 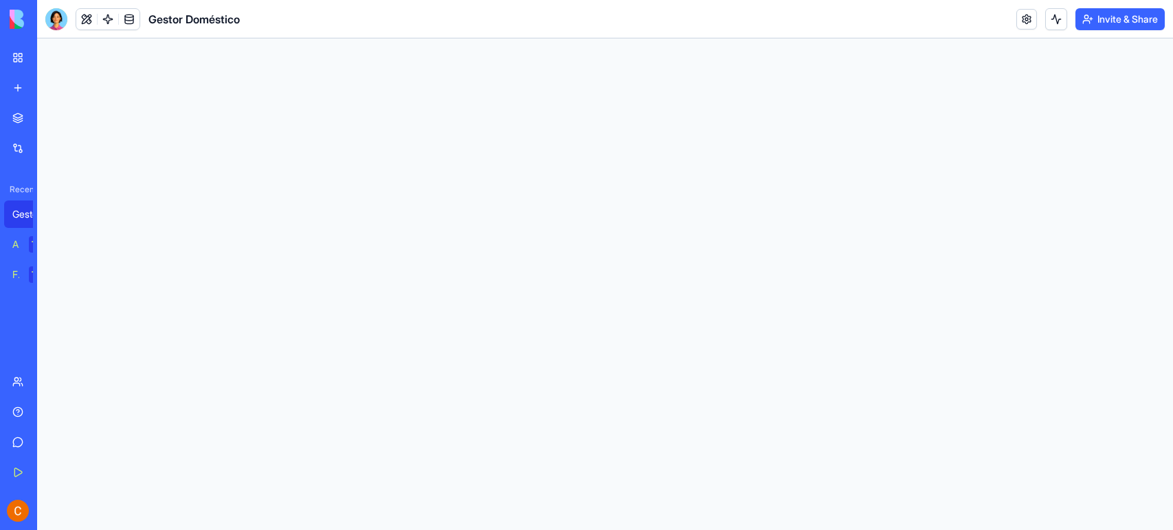 I want to click on img: logo, so click(x=52, y=19).